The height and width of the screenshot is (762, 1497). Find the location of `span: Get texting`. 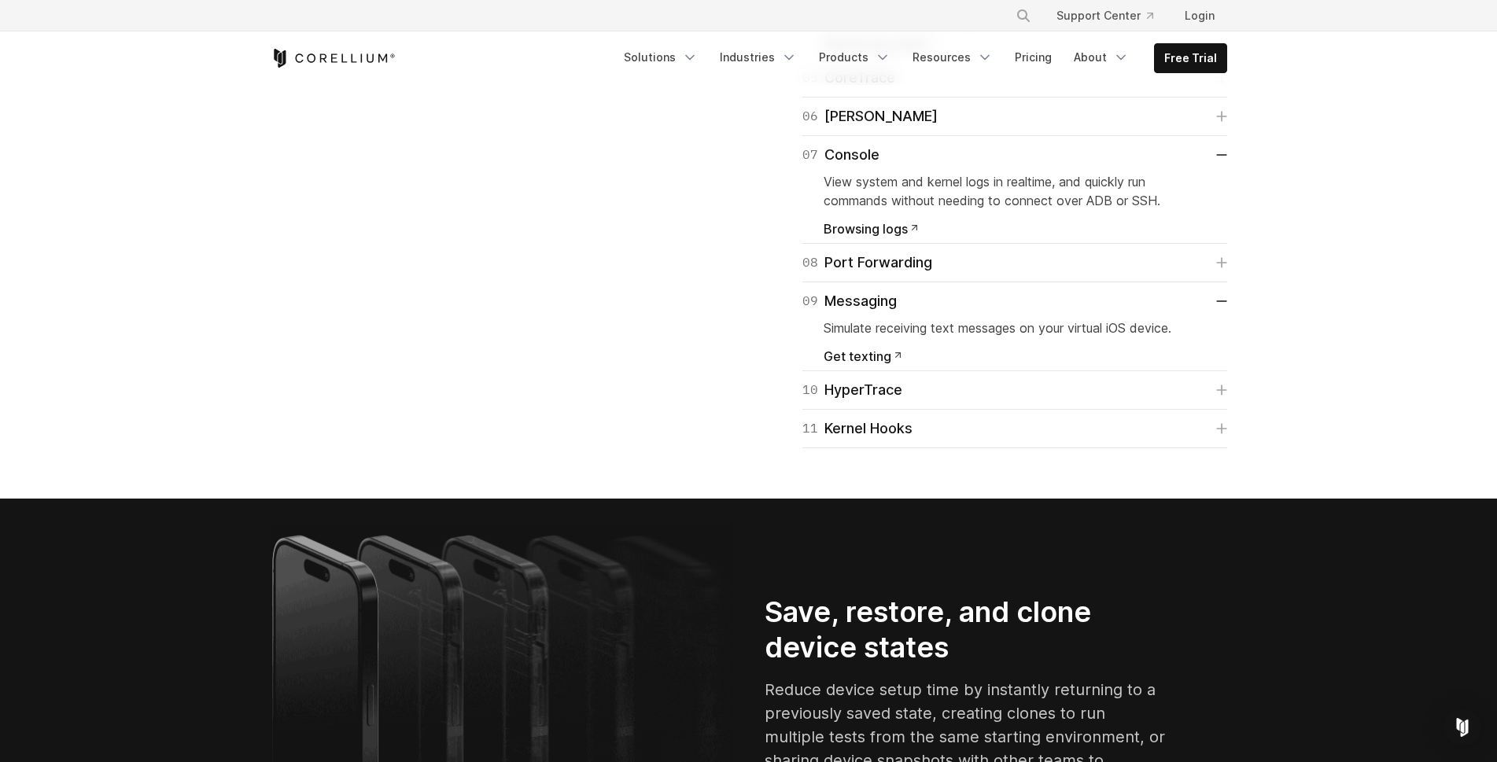

span: Get texting is located at coordinates (862, 356).